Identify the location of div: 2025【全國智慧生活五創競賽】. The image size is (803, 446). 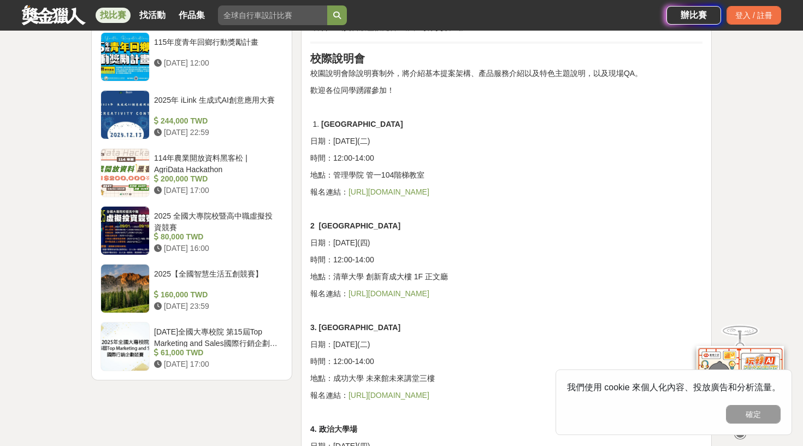
(216, 279).